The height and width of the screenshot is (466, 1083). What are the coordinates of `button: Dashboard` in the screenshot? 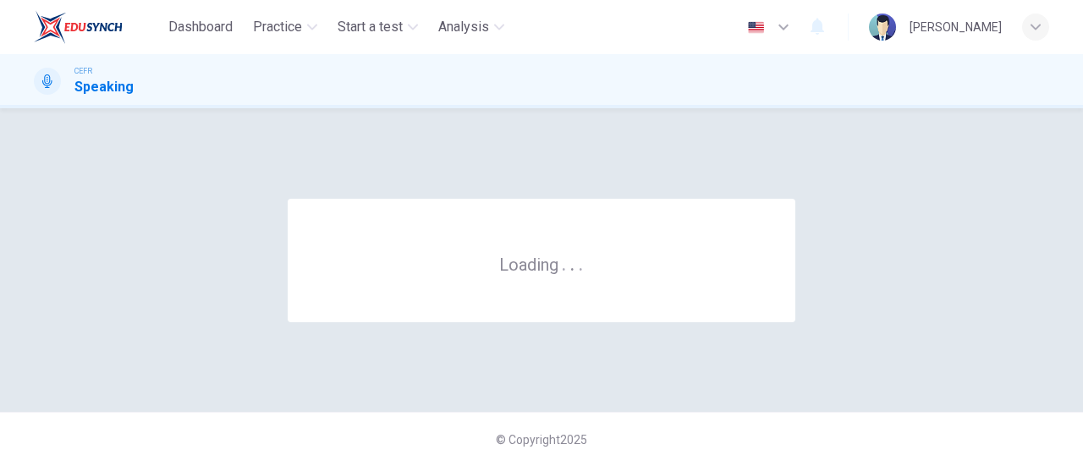 It's located at (201, 27).